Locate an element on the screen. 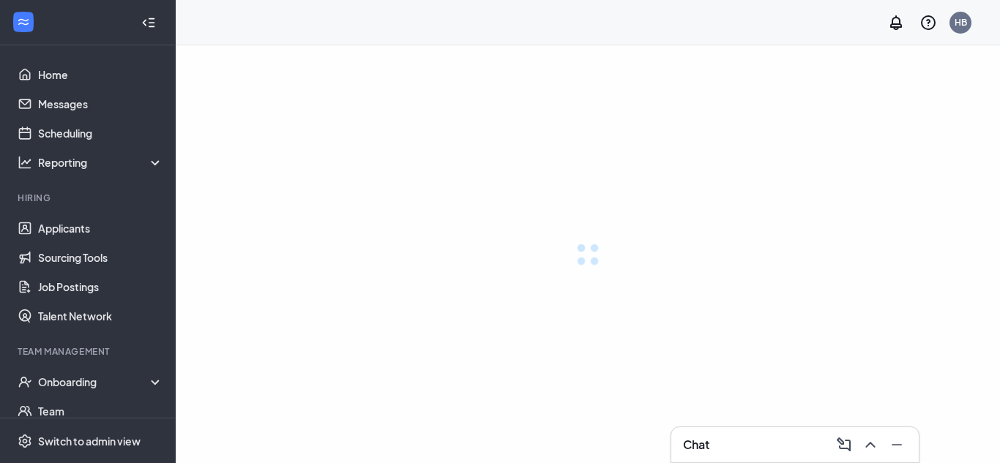 Image resolution: width=1000 pixels, height=463 pixels. h3: Chat is located at coordinates (696, 445).